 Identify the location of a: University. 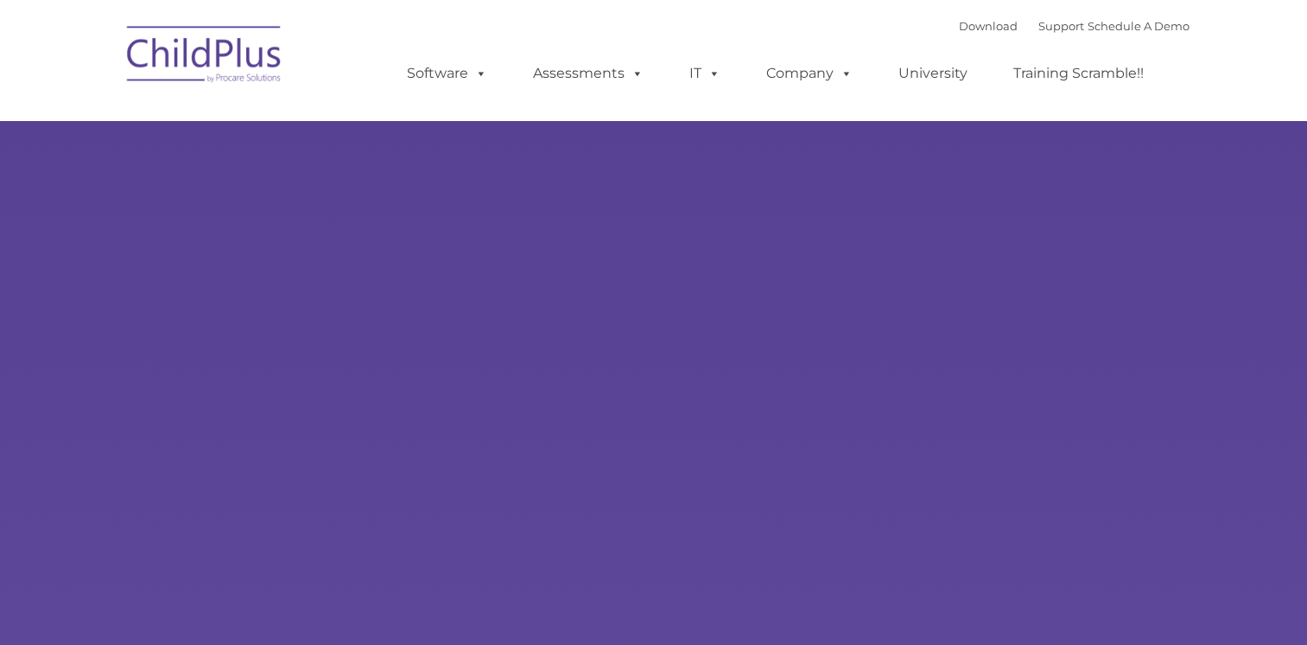
(933, 73).